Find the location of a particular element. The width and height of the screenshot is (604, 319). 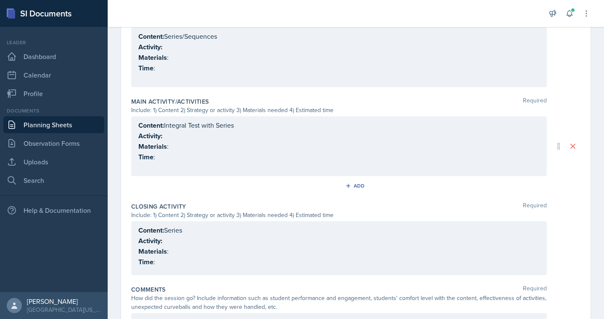

a: Profile is located at coordinates (54, 93).